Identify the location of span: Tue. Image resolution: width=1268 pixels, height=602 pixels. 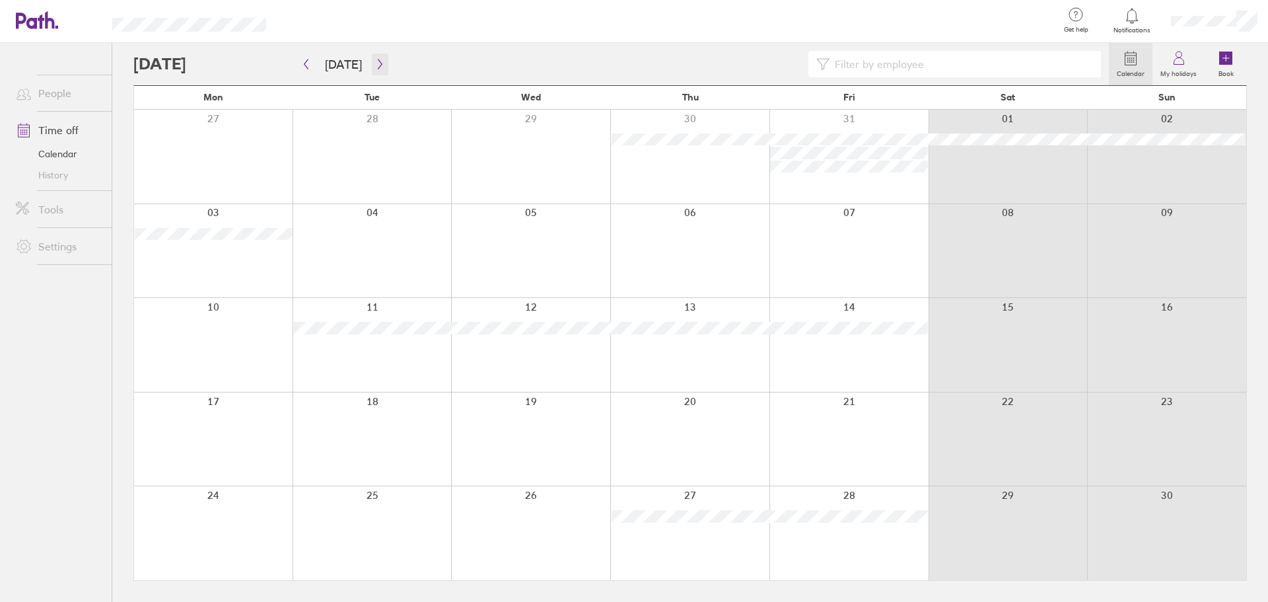
(372, 97).